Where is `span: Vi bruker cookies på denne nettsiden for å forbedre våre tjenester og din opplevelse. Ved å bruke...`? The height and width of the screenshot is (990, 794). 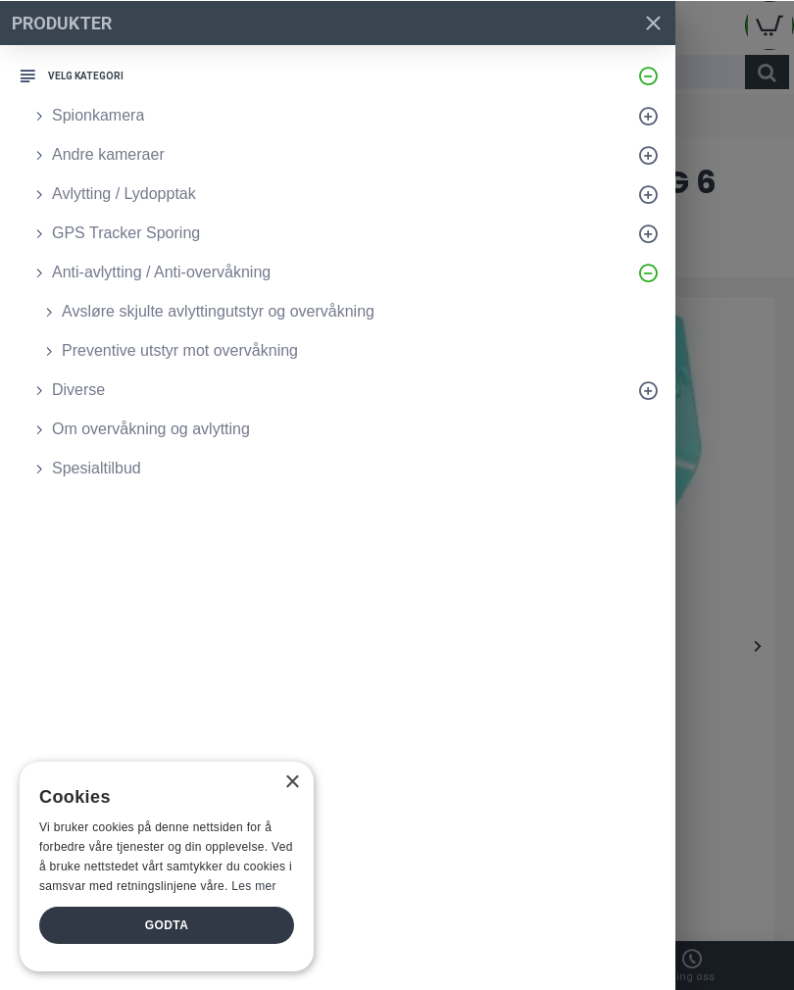 span: Vi bruker cookies på denne nettsiden for å forbedre våre tjenester og din opplevelse. Ved å bruke... is located at coordinates (166, 855).